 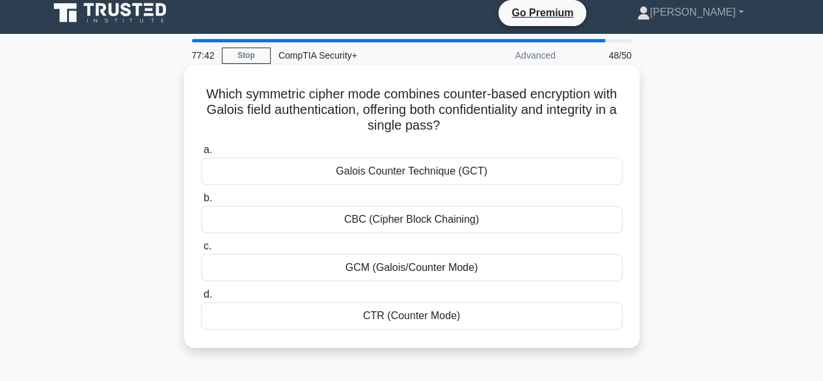 I want to click on div: CBC (Cipher Block Chaining), so click(x=412, y=219).